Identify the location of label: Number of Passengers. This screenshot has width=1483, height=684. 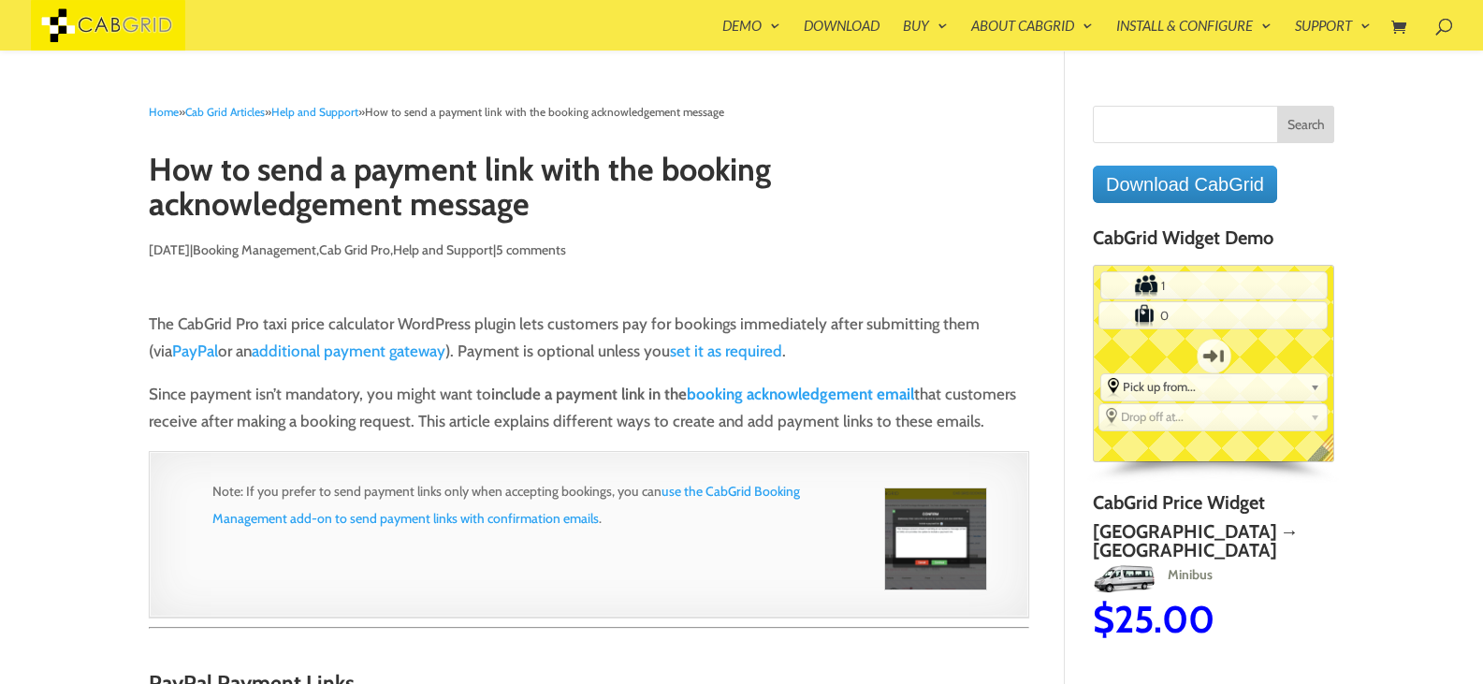
(1130, 285).